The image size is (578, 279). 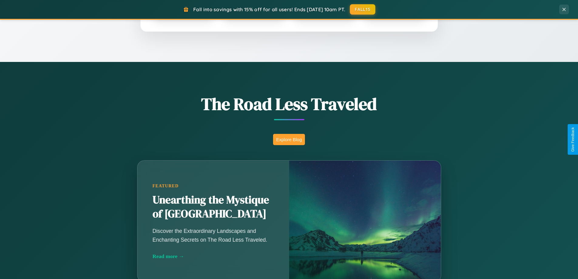 What do you see at coordinates (213, 256) in the screenshot?
I see `div: Read more →` at bounding box center [213, 256].